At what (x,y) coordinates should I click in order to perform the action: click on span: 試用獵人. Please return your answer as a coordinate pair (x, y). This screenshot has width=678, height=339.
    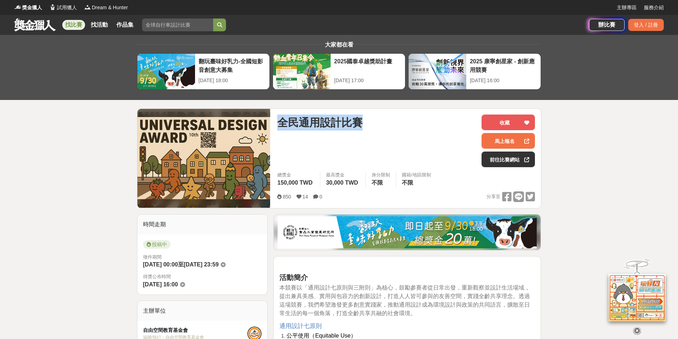
    Looking at the image, I should click on (67, 7).